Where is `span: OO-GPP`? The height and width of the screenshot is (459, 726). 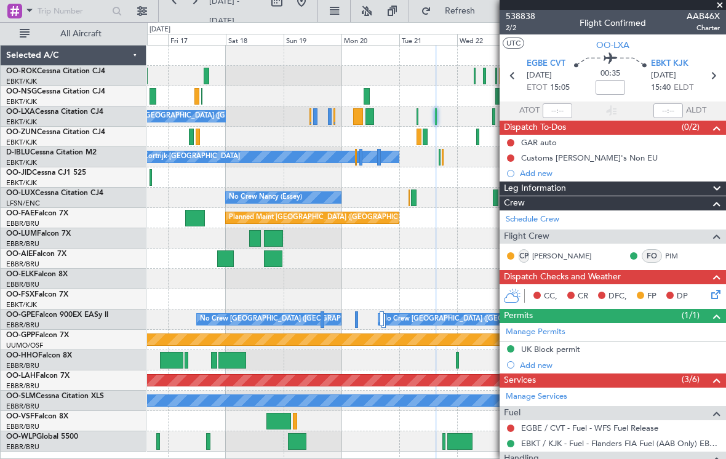
span: OO-GPP is located at coordinates (20, 335).